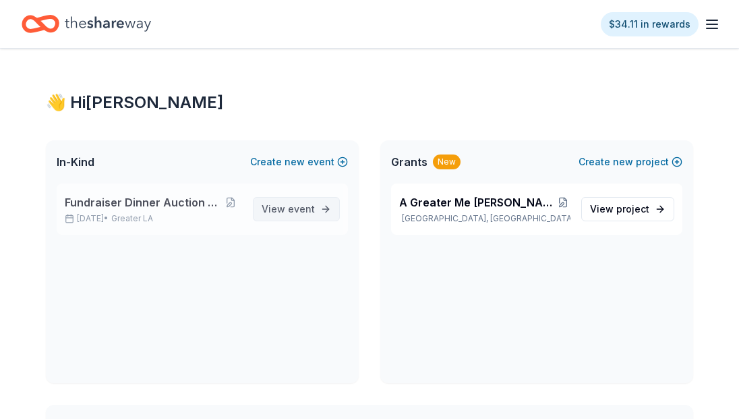 The height and width of the screenshot is (419, 739). I want to click on a: Home, so click(86, 24).